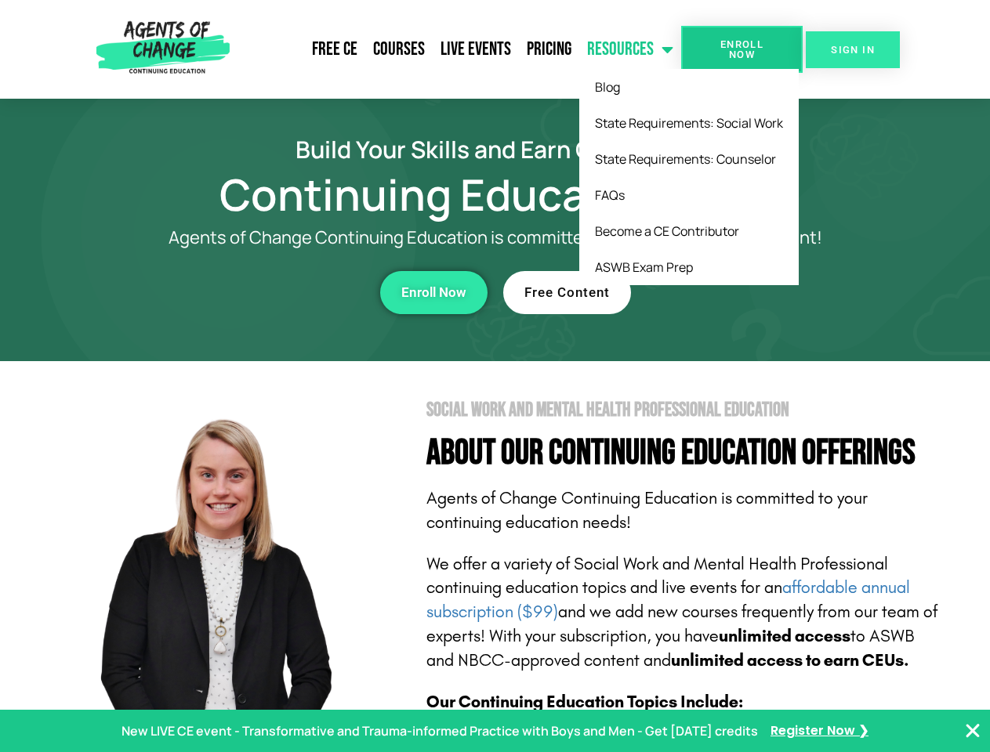  What do you see at coordinates (853, 49) in the screenshot?
I see `span: SIGN IN` at bounding box center [853, 49].